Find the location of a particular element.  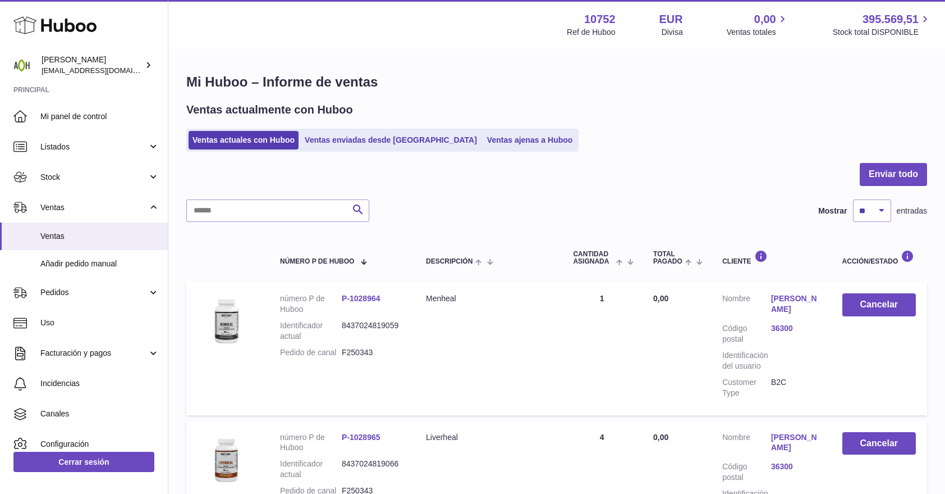

dt: Customer Type is located at coordinates (747, 387).